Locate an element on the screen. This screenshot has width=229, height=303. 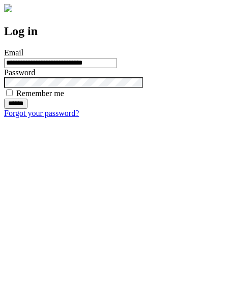
img: logo-4e3dc11c47720685a147b03b5a06dd966a58ff35d612b21f08c02c0306f2b779.png is located at coordinates (8, 8).